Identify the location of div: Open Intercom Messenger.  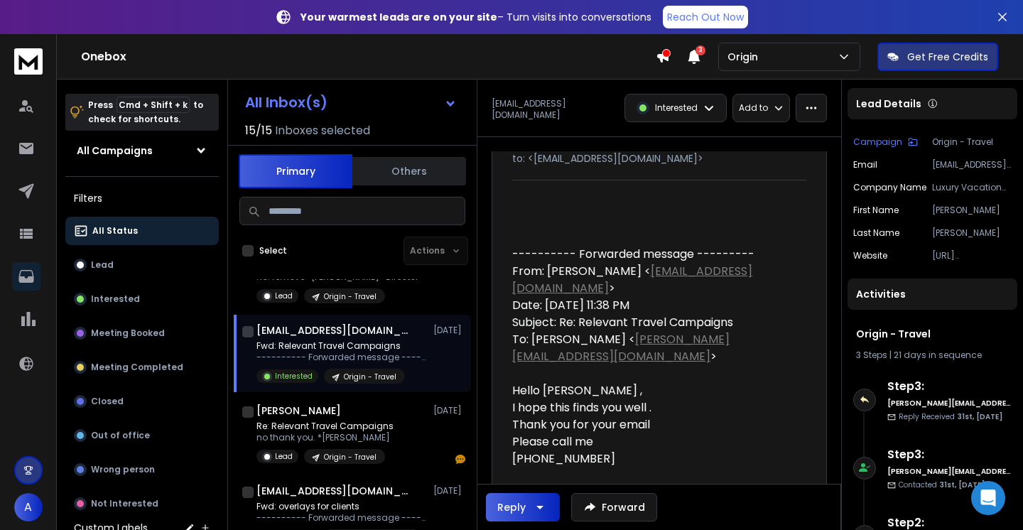
(988, 498).